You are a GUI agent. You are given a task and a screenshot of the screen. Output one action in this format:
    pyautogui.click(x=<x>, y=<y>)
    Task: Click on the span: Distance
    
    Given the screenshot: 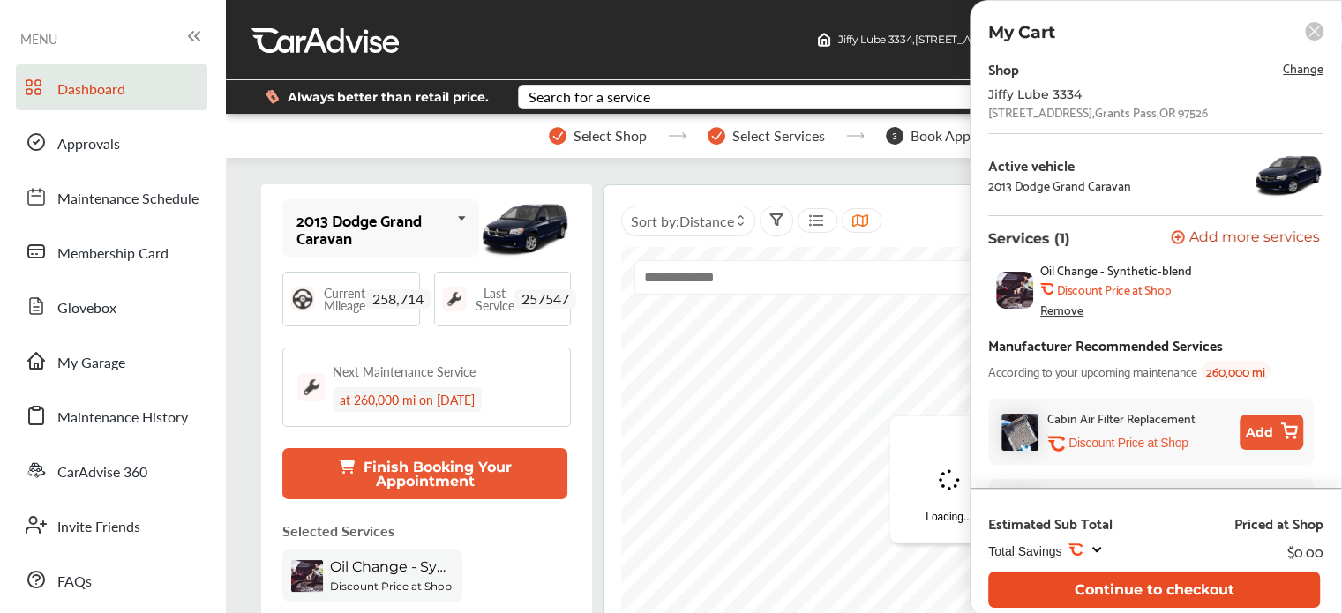 What is the action you would take?
    pyautogui.click(x=707, y=221)
    